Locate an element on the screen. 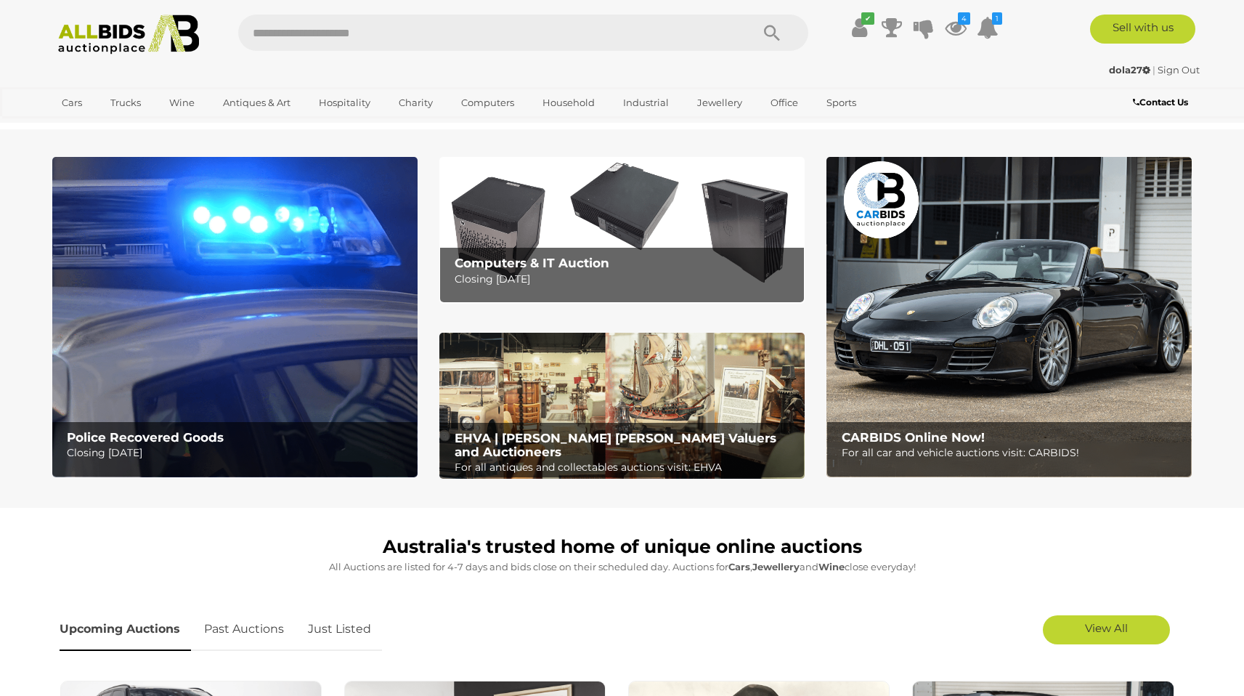 The width and height of the screenshot is (1244, 696). b: Computers & IT Auction is located at coordinates (532, 263).